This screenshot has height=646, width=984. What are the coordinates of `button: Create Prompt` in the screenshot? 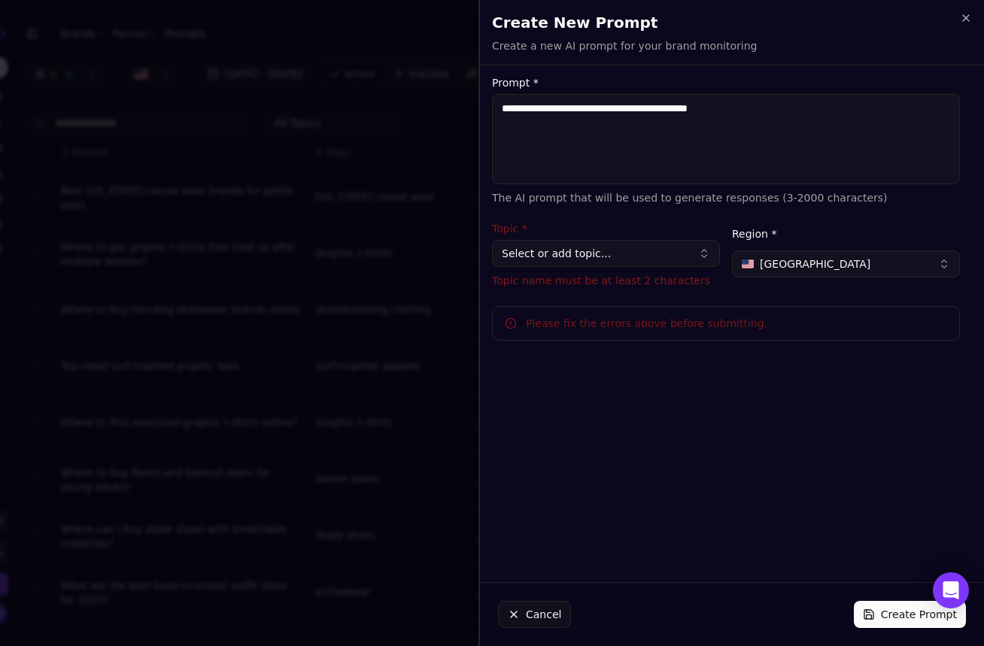 It's located at (909, 615).